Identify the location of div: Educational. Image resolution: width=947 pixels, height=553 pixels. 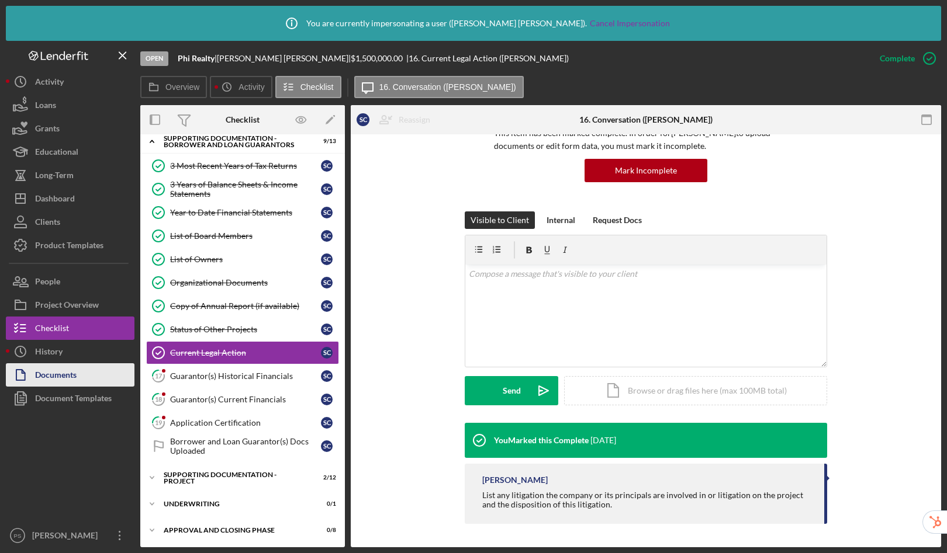
(57, 153).